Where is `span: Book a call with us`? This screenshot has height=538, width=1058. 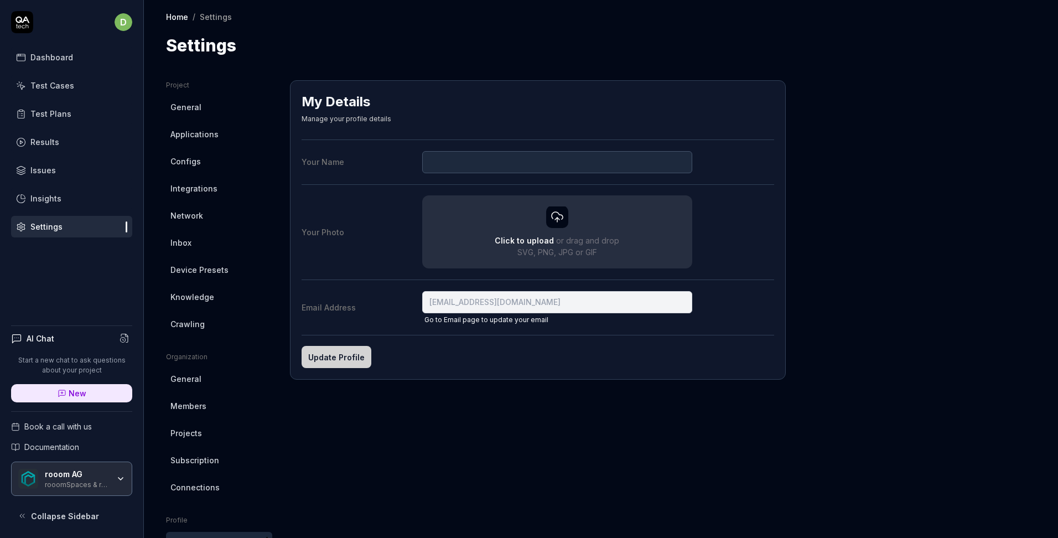 span: Book a call with us is located at coordinates (58, 426).